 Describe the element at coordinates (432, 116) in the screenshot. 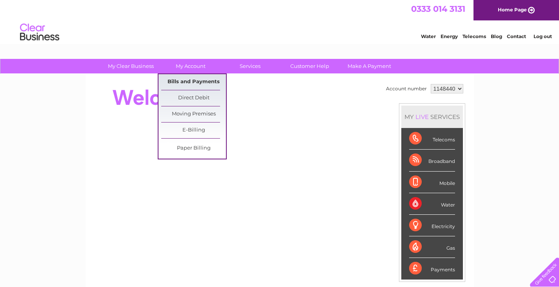

I see `div: MY SERVICES` at that location.